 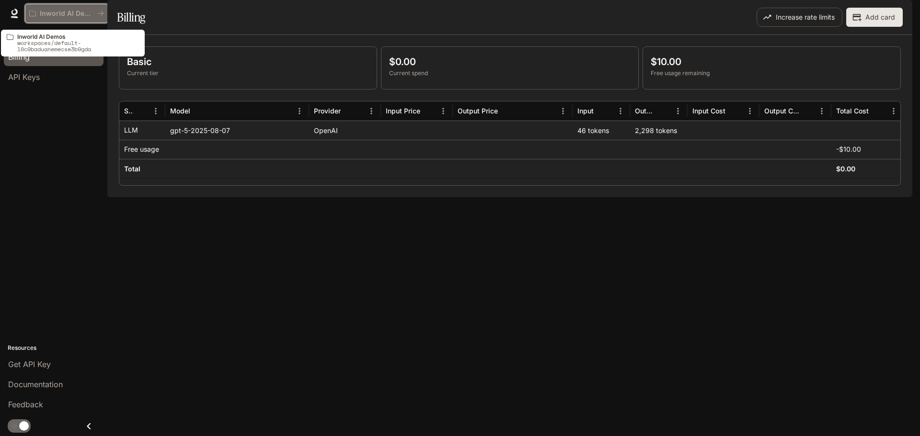 I want to click on div: Output Price, so click(x=478, y=111).